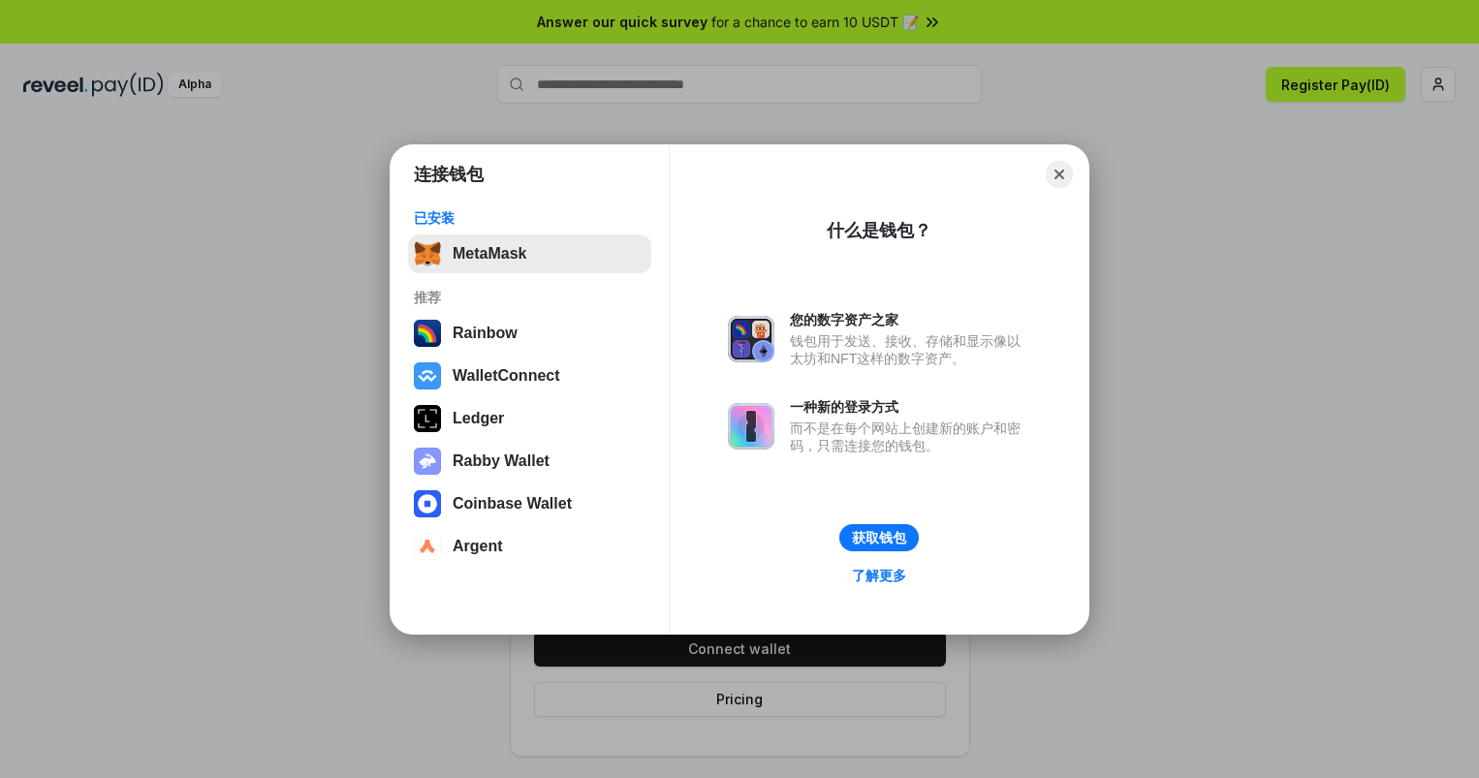  What do you see at coordinates (478, 547) in the screenshot?
I see `div: Argent` at bounding box center [478, 547].